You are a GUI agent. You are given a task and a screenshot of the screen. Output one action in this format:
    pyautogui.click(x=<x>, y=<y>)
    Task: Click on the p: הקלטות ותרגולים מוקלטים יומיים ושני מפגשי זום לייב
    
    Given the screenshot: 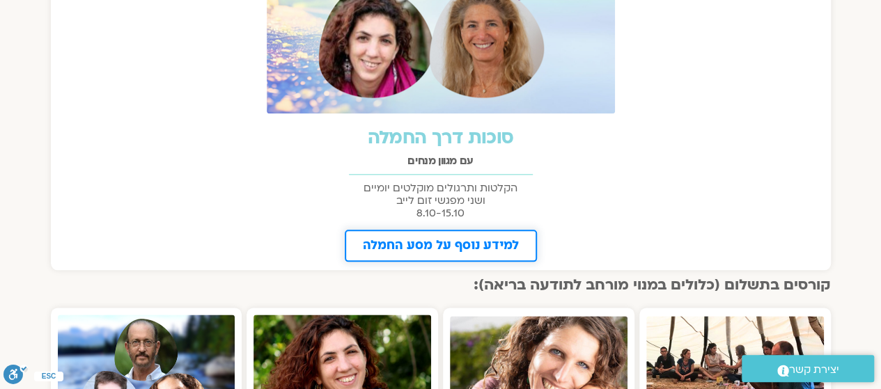 What is the action you would take?
    pyautogui.click(x=441, y=201)
    